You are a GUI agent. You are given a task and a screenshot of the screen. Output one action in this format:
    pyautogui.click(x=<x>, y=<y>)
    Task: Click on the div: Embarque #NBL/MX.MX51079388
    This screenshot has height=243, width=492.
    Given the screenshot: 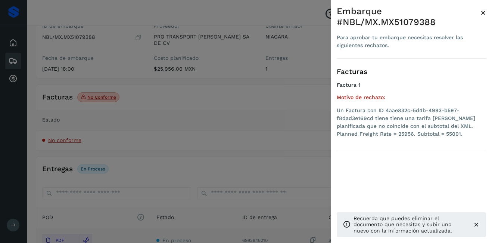 What is the action you would take?
    pyautogui.click(x=408, y=17)
    